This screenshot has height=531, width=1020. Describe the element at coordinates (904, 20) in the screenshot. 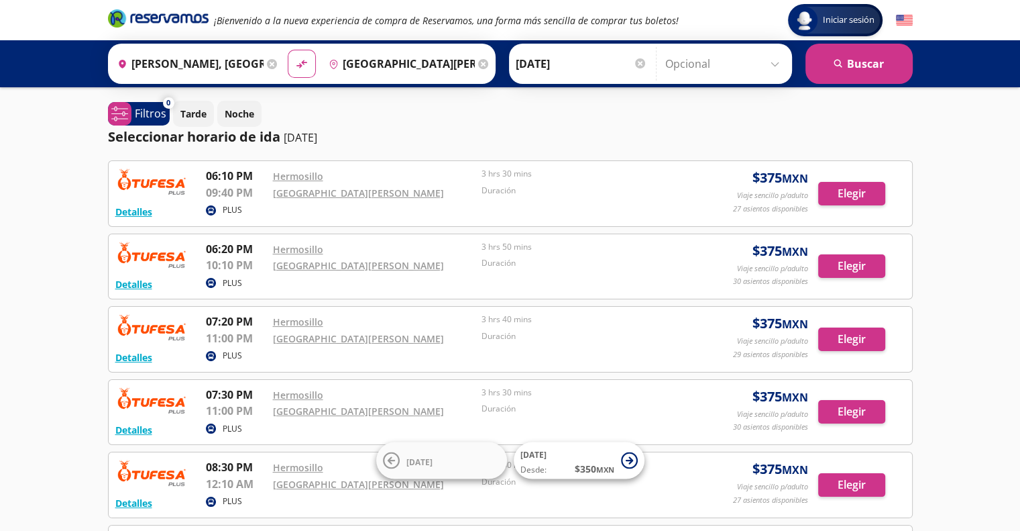

I see `button: English` at that location.